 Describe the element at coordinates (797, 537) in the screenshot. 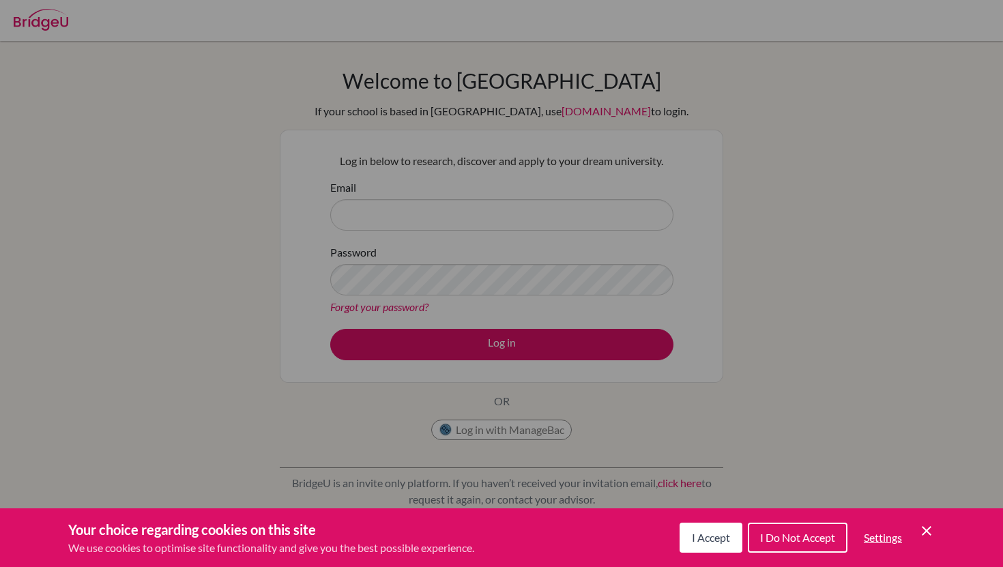

I see `span: I Do Not Accept` at that location.